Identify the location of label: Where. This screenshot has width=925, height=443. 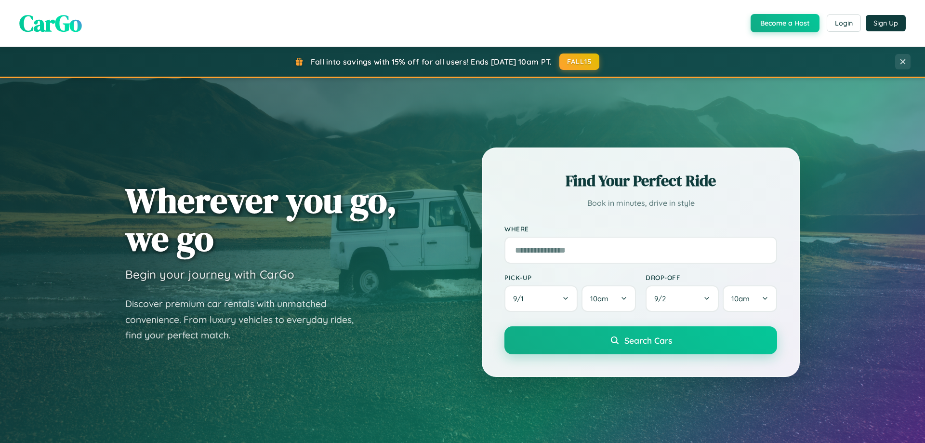
(641, 228).